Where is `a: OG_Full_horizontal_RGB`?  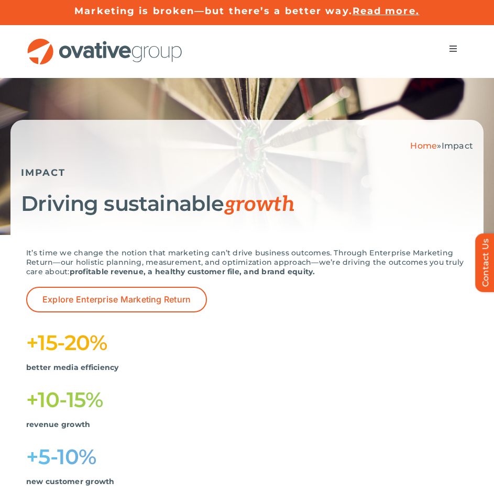
a: OG_Full_horizontal_RGB is located at coordinates (105, 42).